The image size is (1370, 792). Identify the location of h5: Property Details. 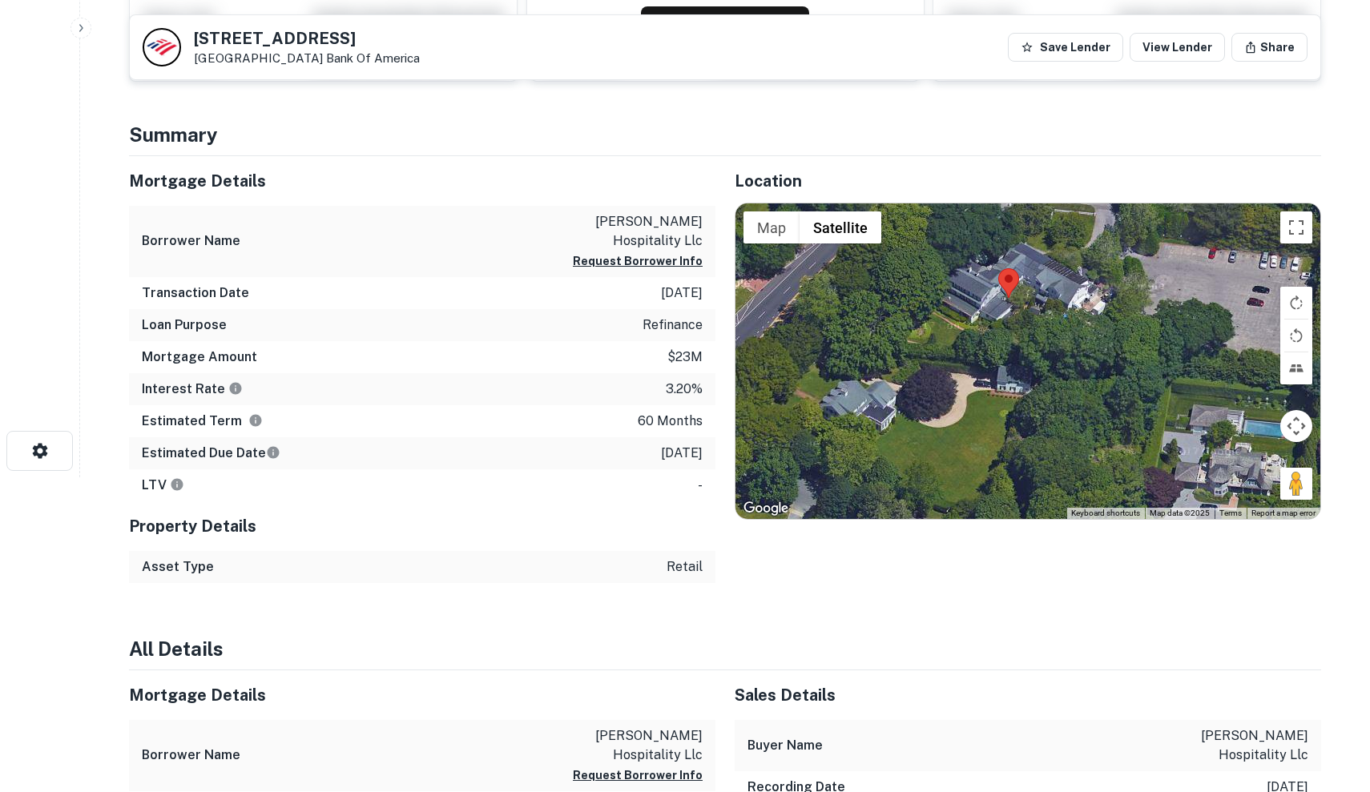
(422, 526).